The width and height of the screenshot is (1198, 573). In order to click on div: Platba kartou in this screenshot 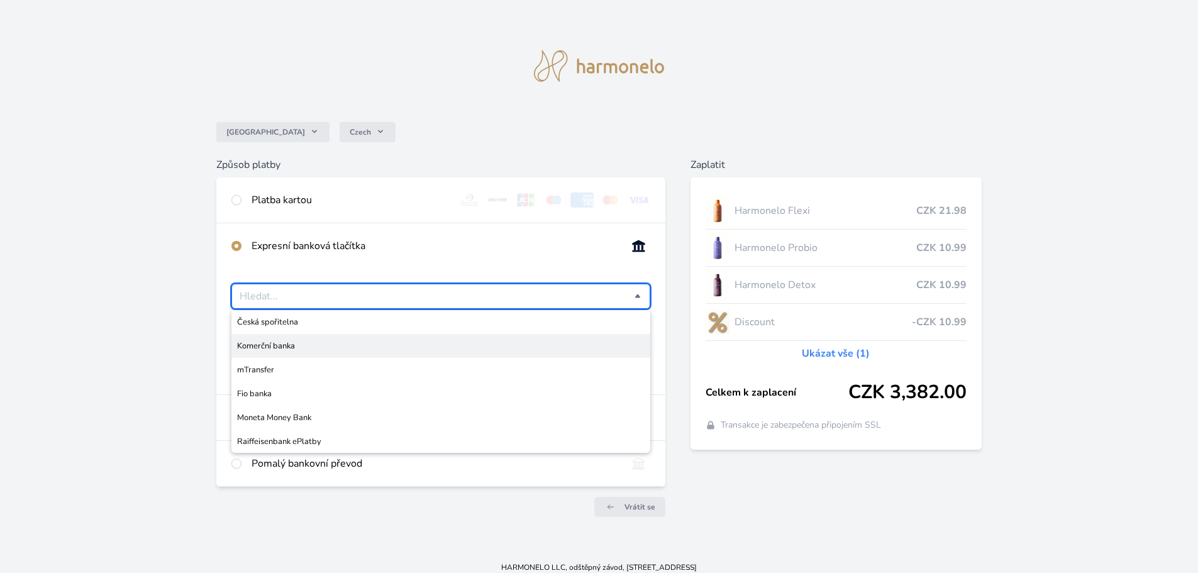, I will do `click(350, 200)`.